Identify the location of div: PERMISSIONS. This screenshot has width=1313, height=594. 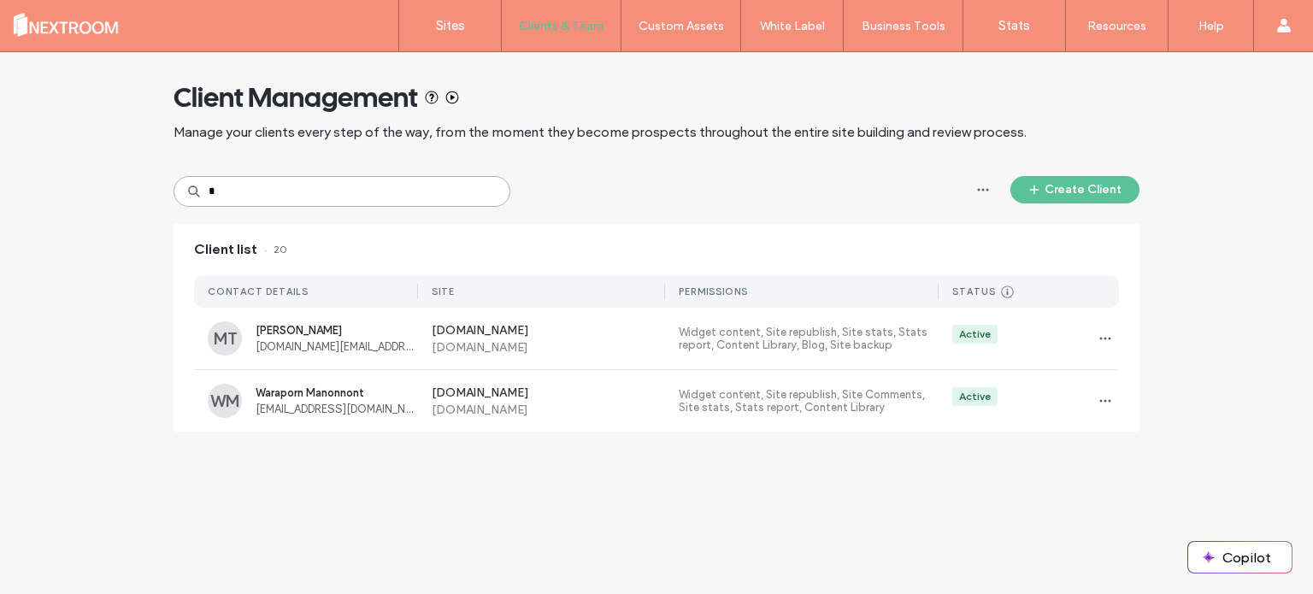
(713, 291).